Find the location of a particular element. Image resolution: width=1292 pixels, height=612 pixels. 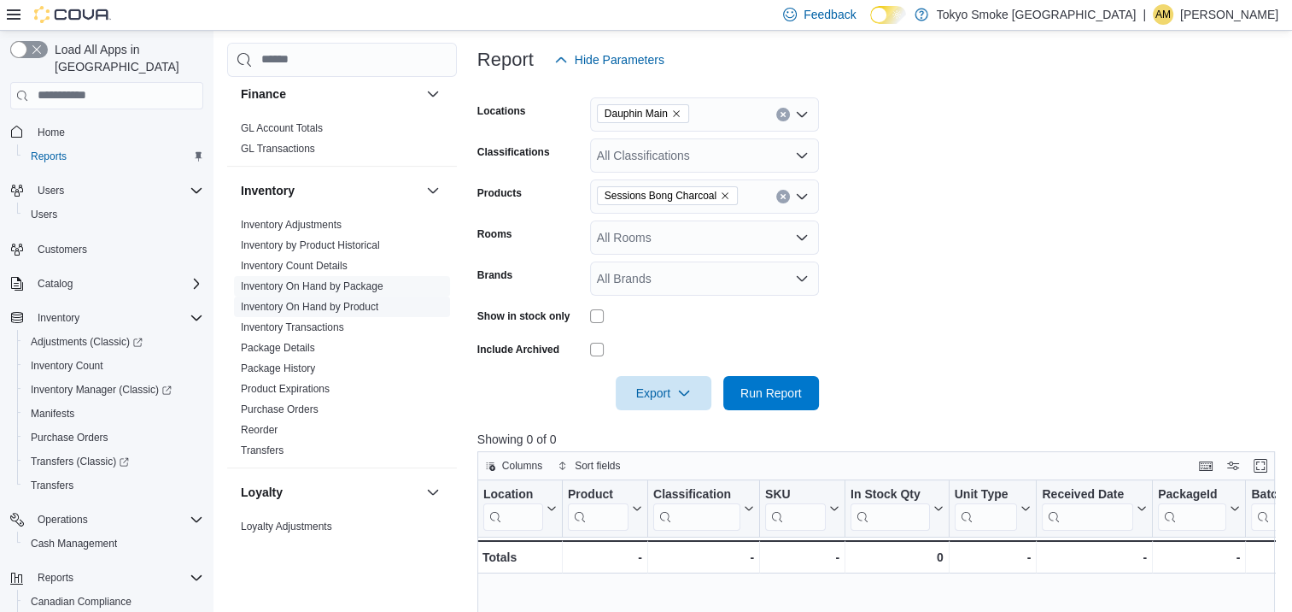

img: Cova is located at coordinates (73, 15).